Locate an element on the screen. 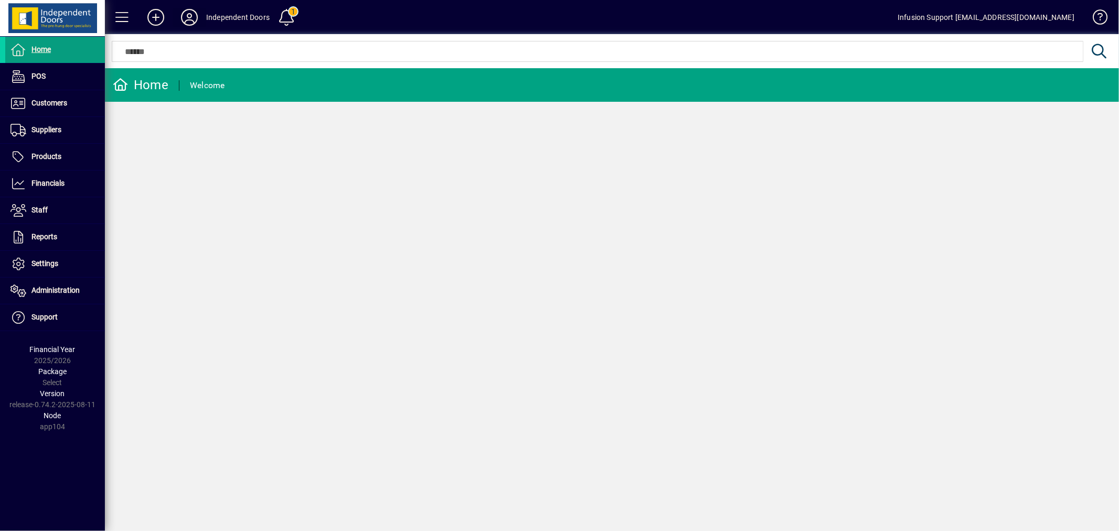 Image resolution: width=1119 pixels, height=531 pixels. span: Support is located at coordinates (45, 317).